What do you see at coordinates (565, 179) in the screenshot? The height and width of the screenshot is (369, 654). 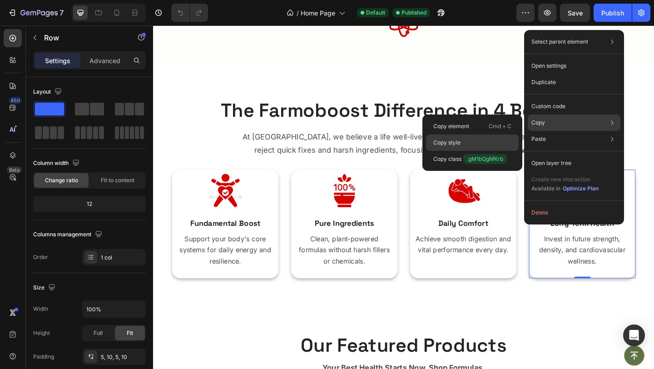 I see `p: Create new interaction` at bounding box center [565, 179].